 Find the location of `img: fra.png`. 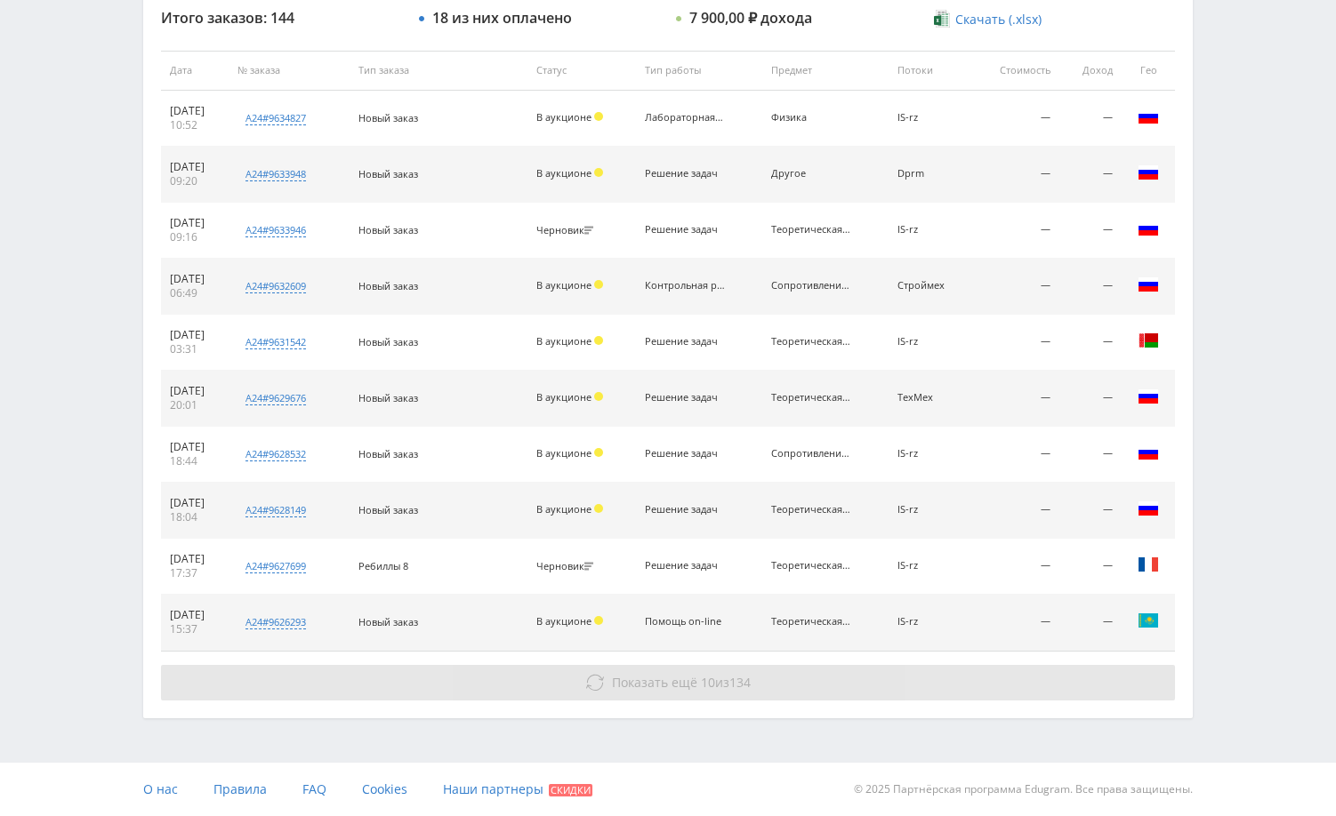

img: fra.png is located at coordinates (1148, 565).